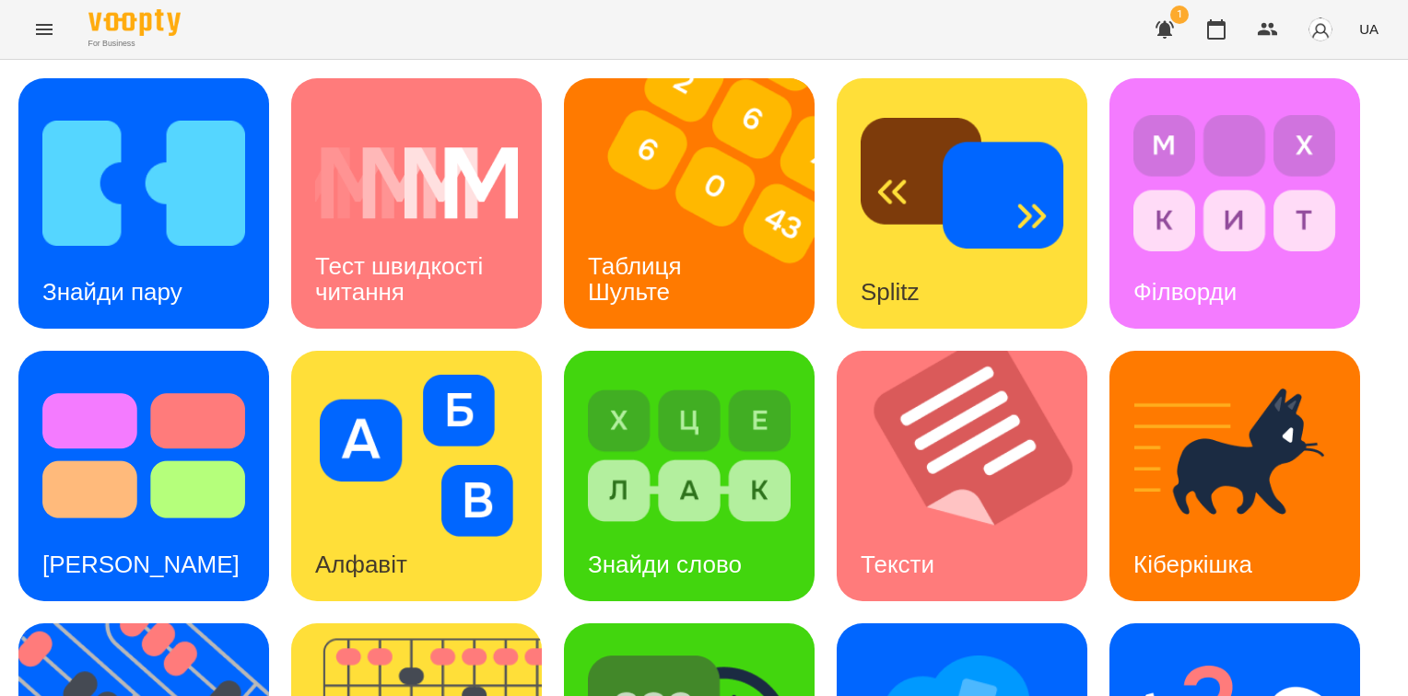 This screenshot has width=1408, height=696. I want to click on img: Алфавіт, so click(416, 456).